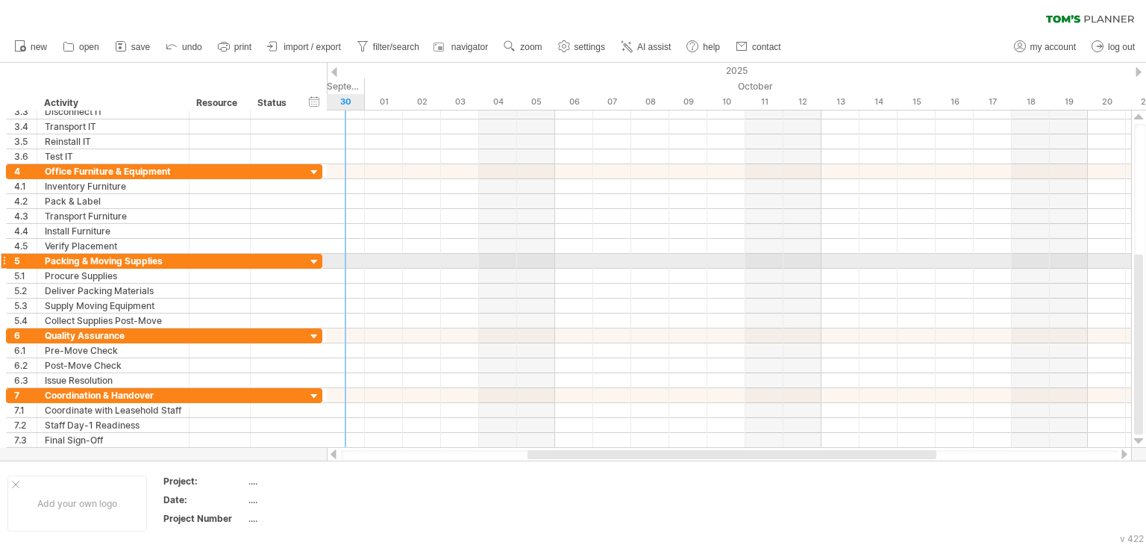 This screenshot has height=545, width=1146. Describe the element at coordinates (274, 103) in the screenshot. I see `div: Status` at that location.